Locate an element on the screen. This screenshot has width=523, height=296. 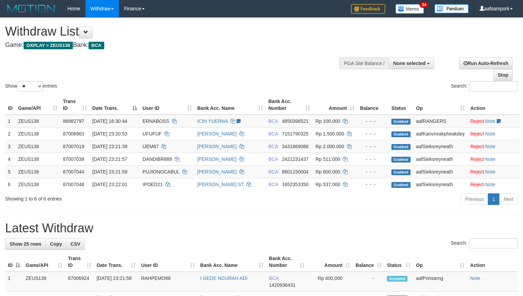
input: Search: is located at coordinates (494, 86).